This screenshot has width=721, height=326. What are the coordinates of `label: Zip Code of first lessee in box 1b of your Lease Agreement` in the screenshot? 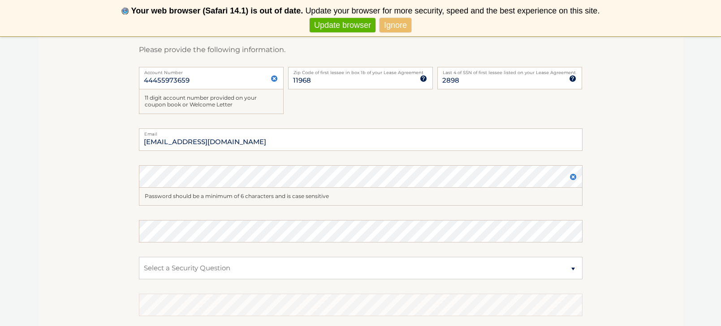 It's located at (361, 70).